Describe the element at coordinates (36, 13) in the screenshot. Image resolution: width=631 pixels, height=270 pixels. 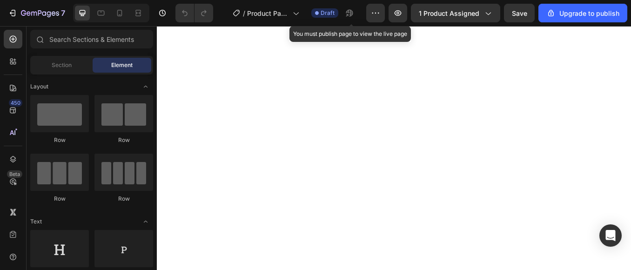
I see `button: 7` at that location.